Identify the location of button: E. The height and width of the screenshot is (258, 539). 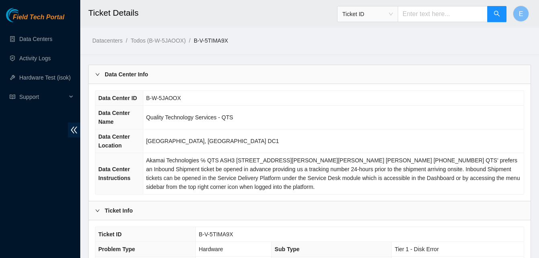
(521, 14).